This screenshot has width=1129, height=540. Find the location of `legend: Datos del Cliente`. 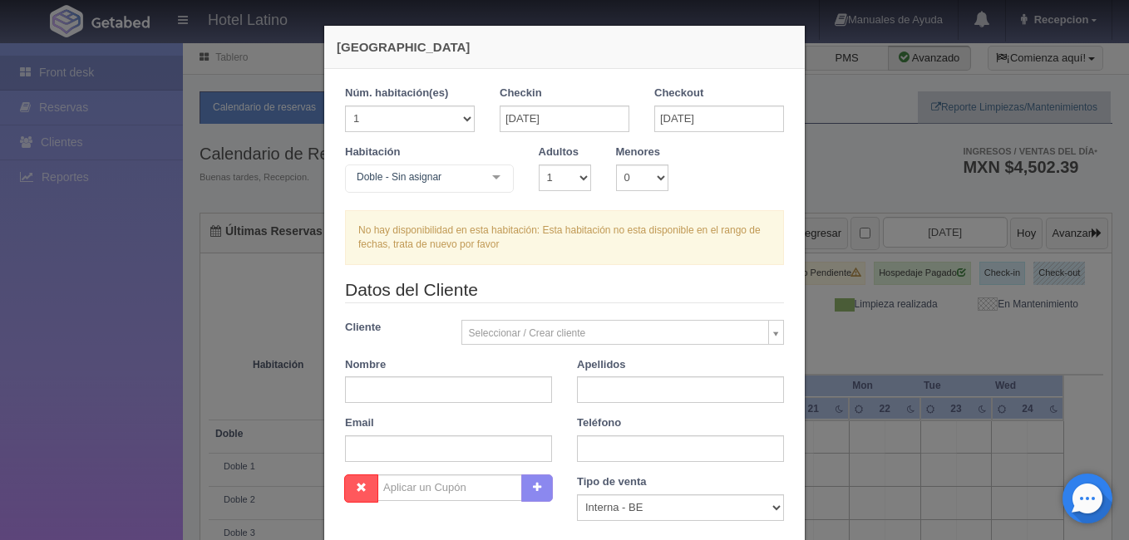

legend: Datos del Cliente is located at coordinates (565, 290).